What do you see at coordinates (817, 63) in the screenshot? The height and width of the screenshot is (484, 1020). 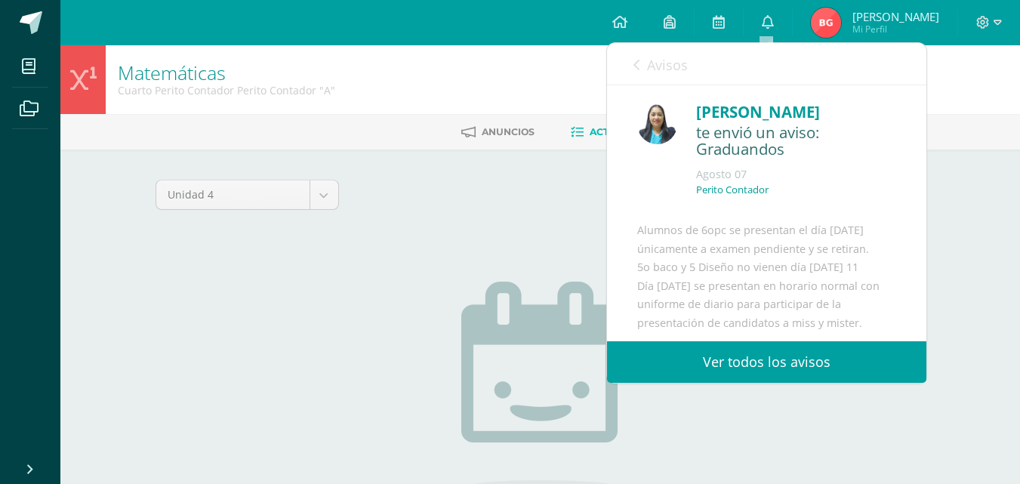 I see `span: 96` at bounding box center [817, 63].